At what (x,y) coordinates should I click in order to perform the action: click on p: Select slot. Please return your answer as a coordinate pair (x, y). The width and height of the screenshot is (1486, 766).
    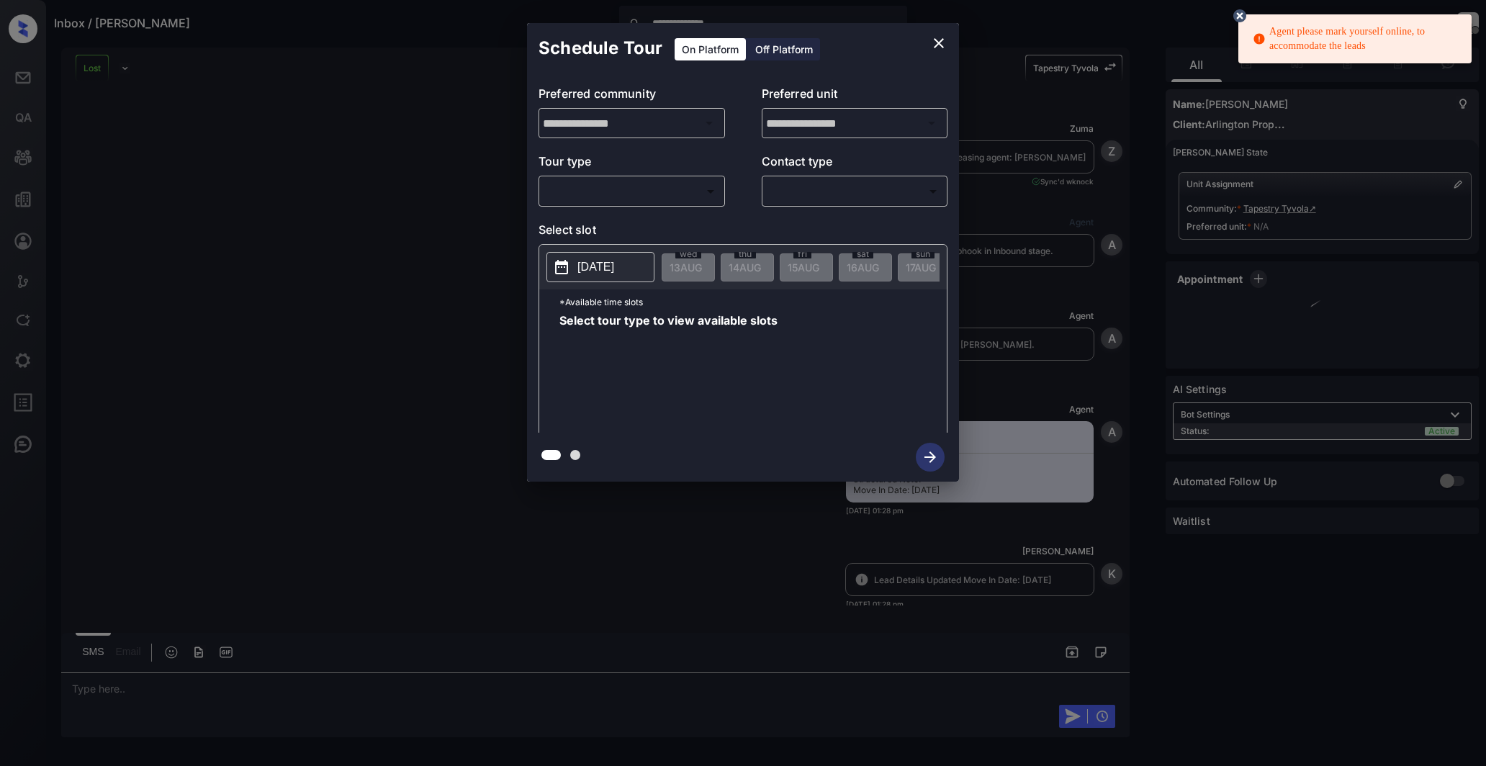
    Looking at the image, I should click on (743, 233).